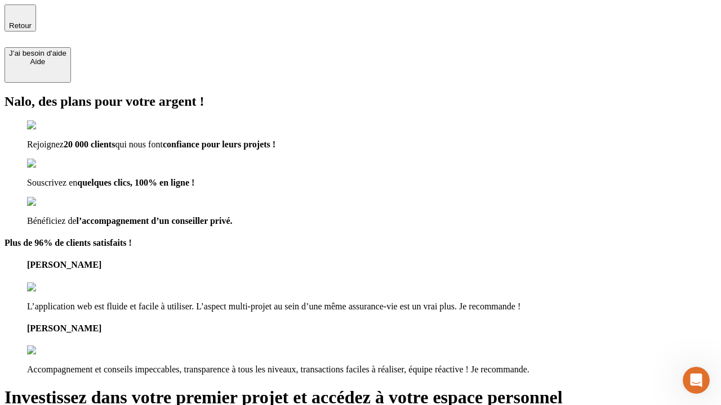 The height and width of the screenshot is (405, 721). Describe the element at coordinates (45, 144) in the screenshot. I see `span: Rejoignez` at that location.